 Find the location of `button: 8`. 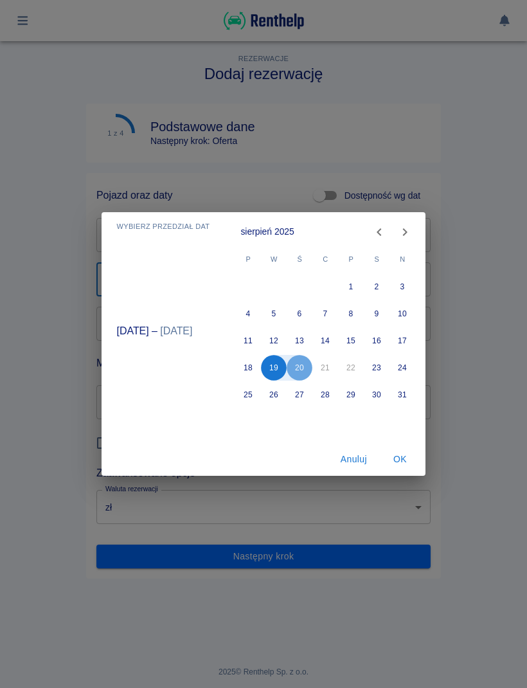

button: 8 is located at coordinates (352, 314).